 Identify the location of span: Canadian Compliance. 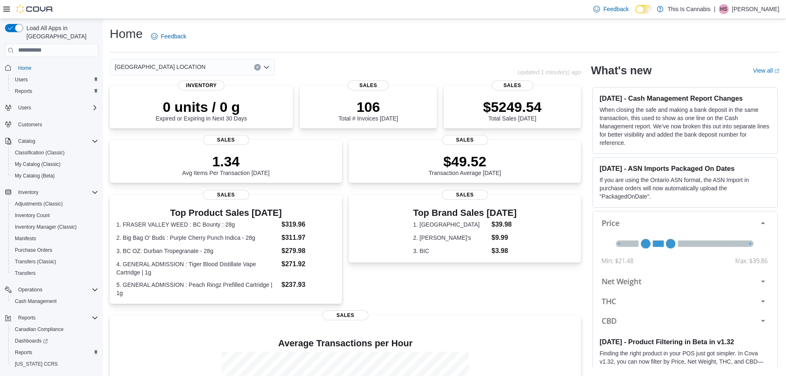
(55, 329).